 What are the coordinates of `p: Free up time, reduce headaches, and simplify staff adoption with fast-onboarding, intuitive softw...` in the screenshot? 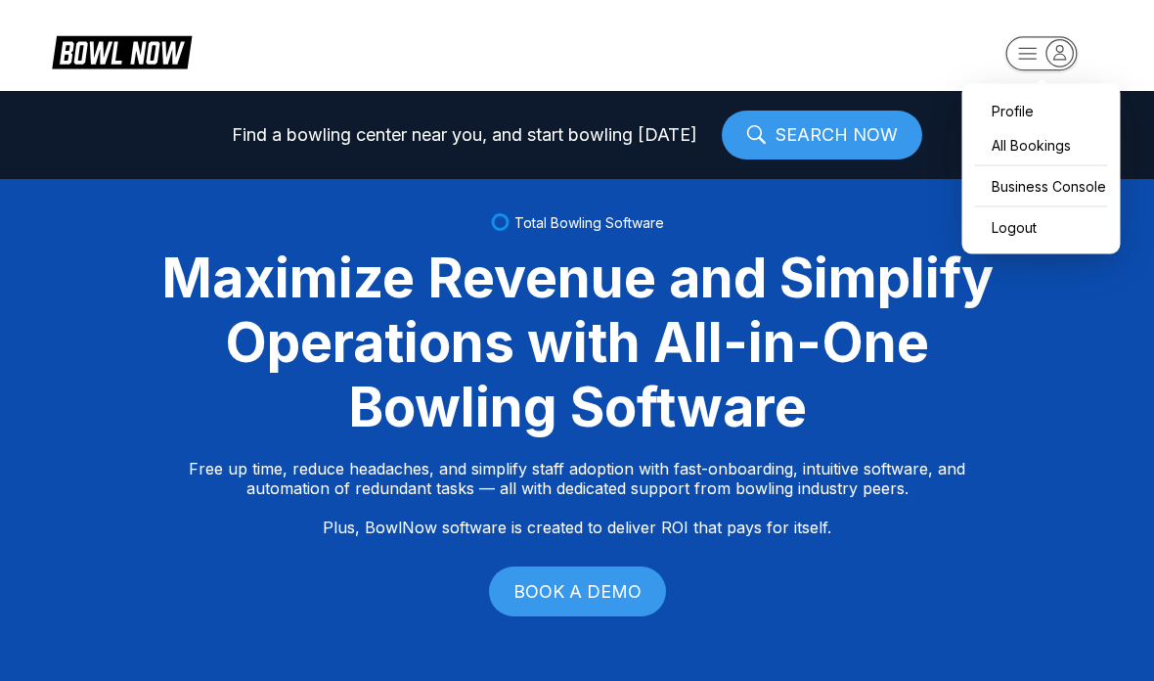 It's located at (577, 498).